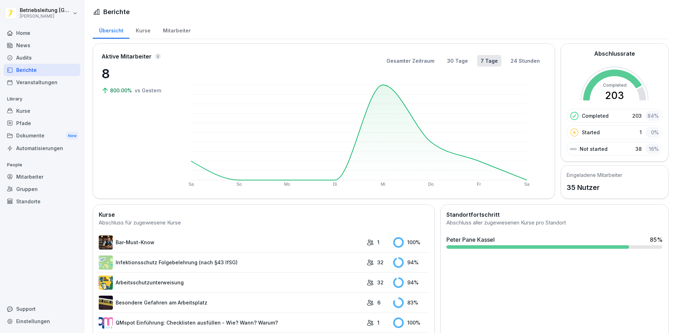 Image resolution: width=677 pixels, height=333 pixels. I want to click on p: 203, so click(636, 116).